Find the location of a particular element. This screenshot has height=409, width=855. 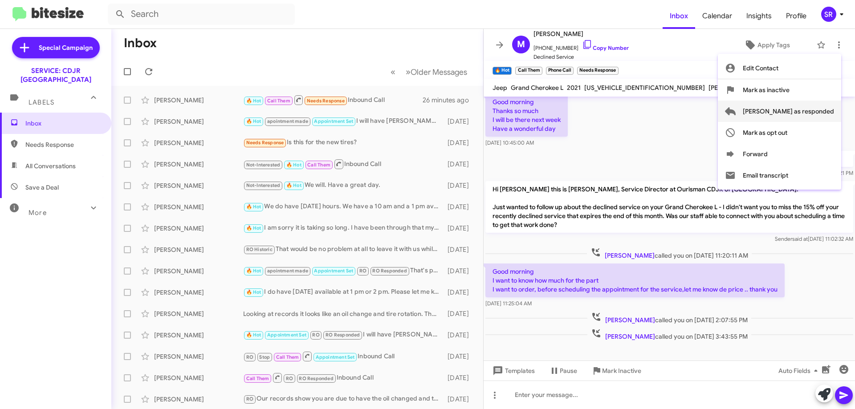

span: Edit Contact is located at coordinates (760, 68).